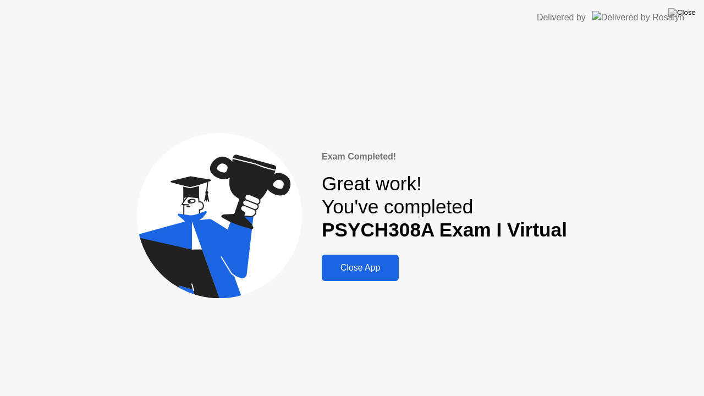  Describe the element at coordinates (638, 17) in the screenshot. I see `img: Delivered by Rosalyn` at that location.